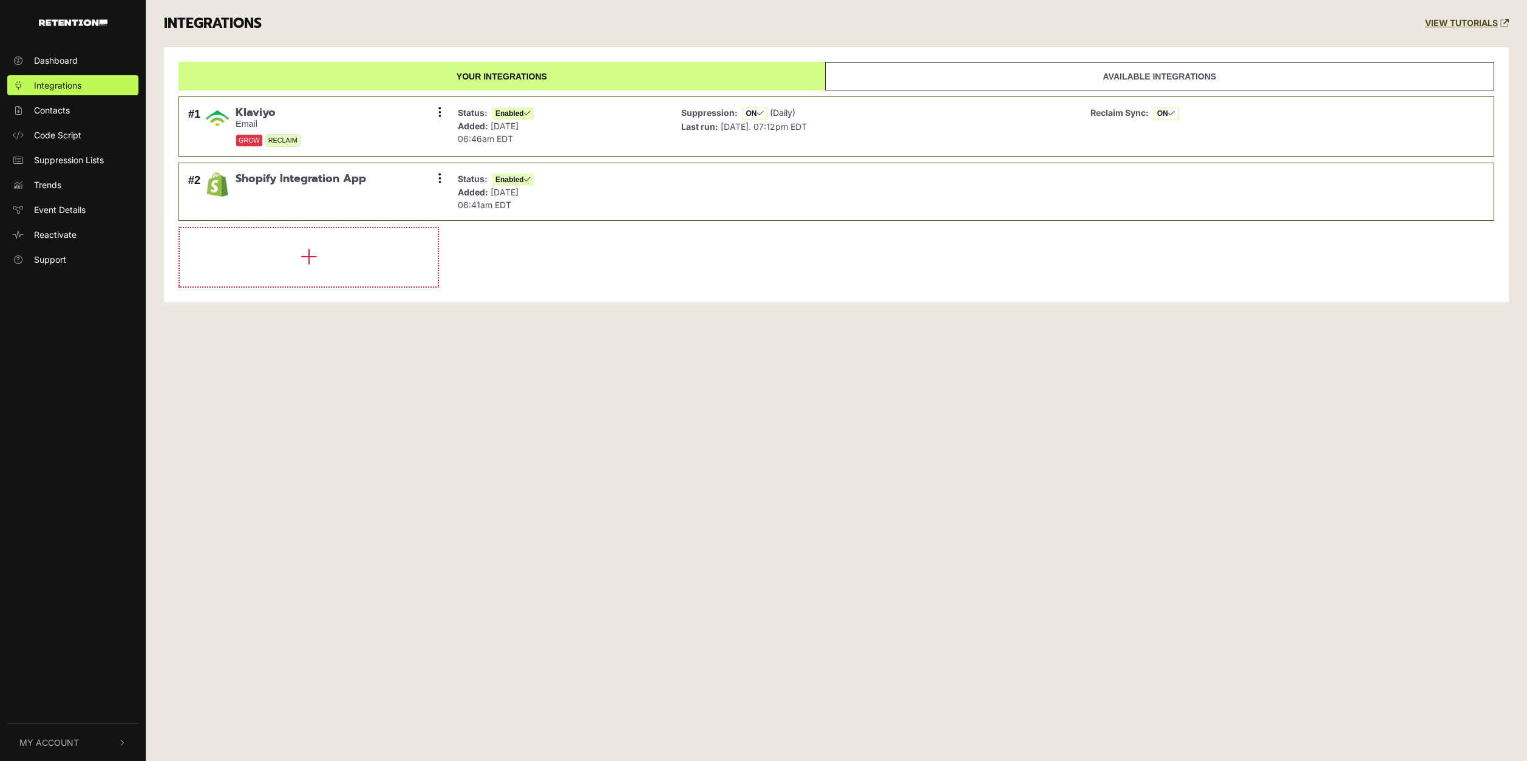  Describe the element at coordinates (73, 135) in the screenshot. I see `a: Code Script` at that location.